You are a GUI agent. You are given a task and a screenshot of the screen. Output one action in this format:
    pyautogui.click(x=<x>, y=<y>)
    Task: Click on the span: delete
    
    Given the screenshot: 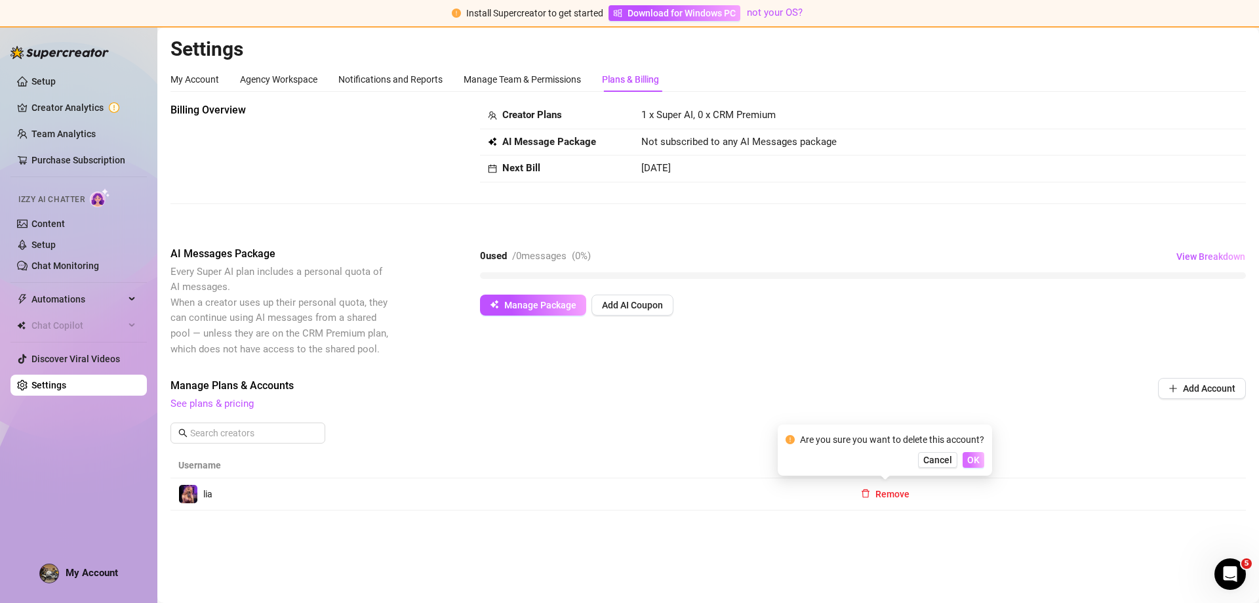 What is the action you would take?
    pyautogui.click(x=866, y=493)
    